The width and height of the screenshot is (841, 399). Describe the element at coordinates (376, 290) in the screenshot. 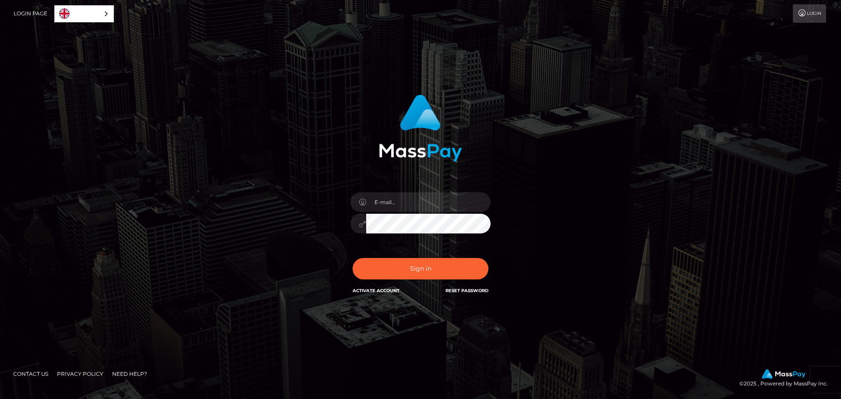

I see `a: Activate Account` at that location.